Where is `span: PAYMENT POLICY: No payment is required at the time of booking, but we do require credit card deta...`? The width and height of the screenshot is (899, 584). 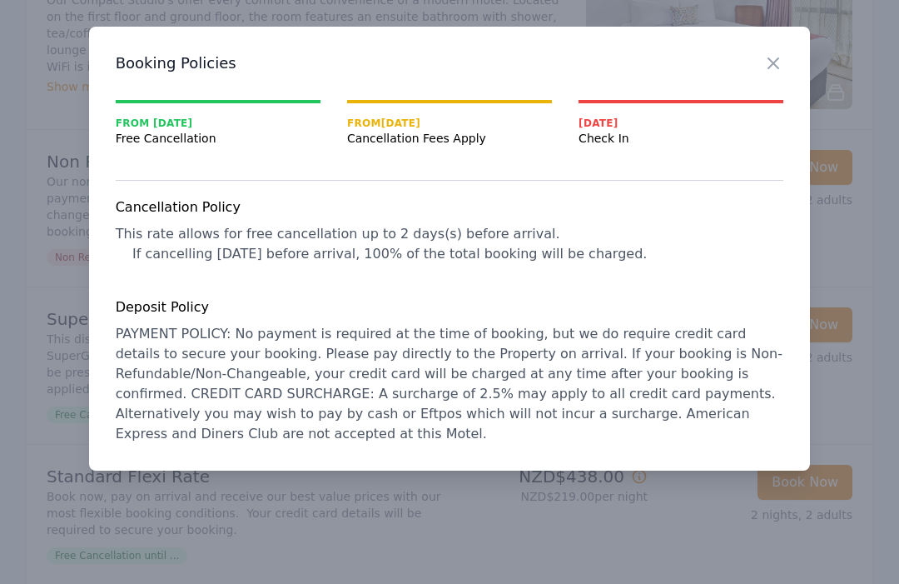
span: PAYMENT POLICY: No payment is required at the time of booking, but we do require credit card deta... is located at coordinates (449, 383).